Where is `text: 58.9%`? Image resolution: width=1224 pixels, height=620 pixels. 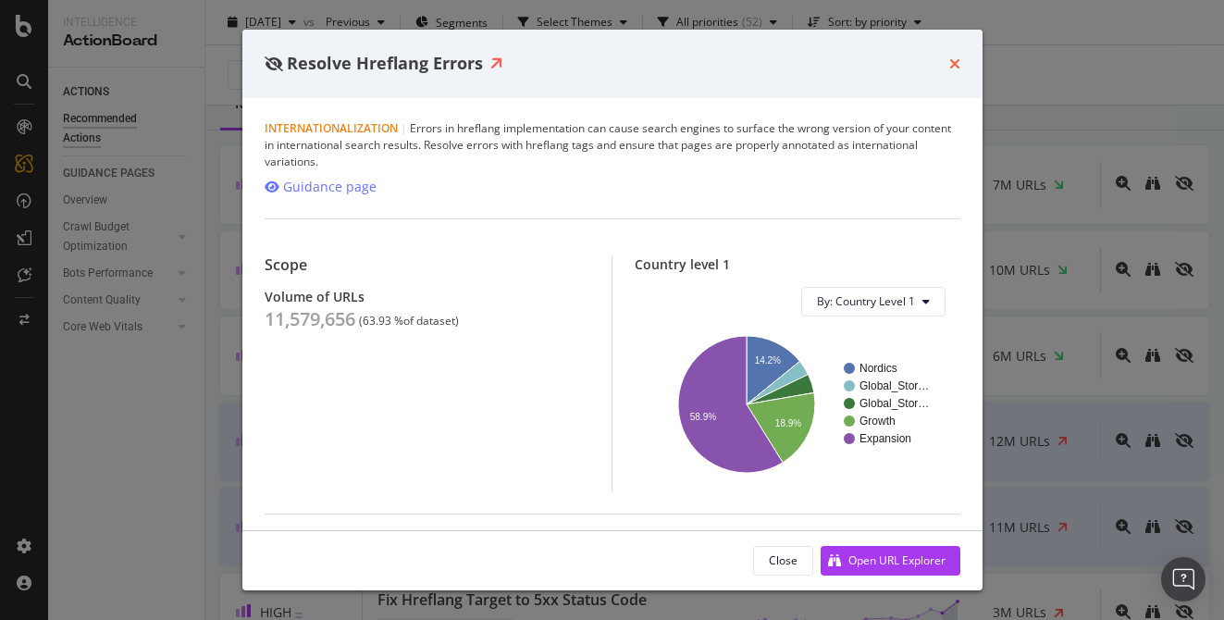
text: 58.9% is located at coordinates (702, 416).